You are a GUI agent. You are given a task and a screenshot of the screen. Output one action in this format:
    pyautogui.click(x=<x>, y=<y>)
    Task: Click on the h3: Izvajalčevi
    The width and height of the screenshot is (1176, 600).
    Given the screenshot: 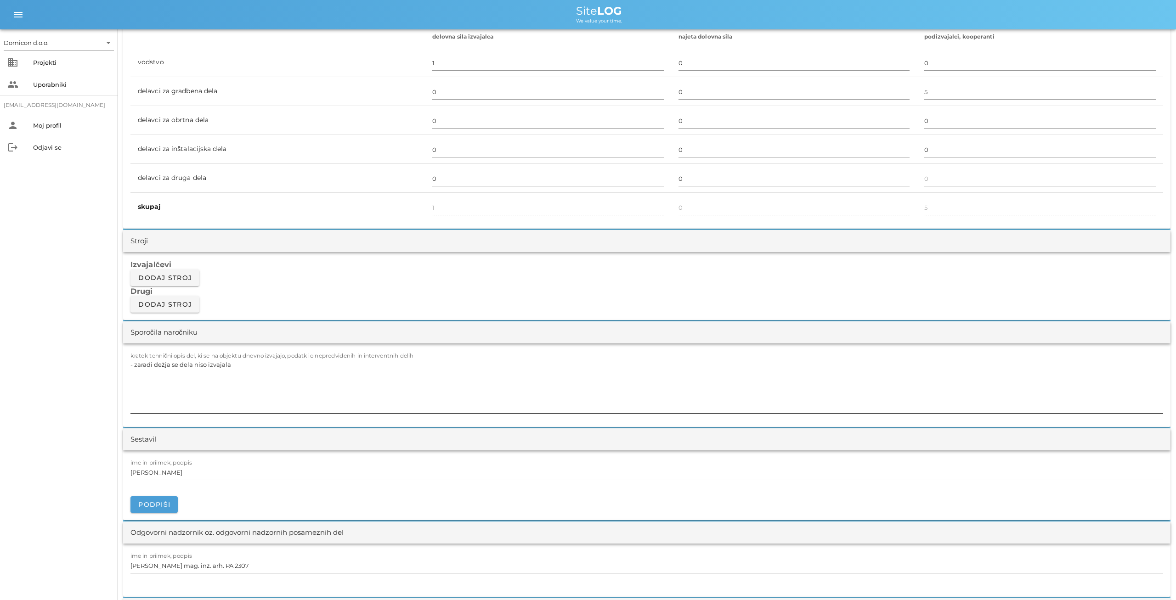 What is the action you would take?
    pyautogui.click(x=647, y=265)
    